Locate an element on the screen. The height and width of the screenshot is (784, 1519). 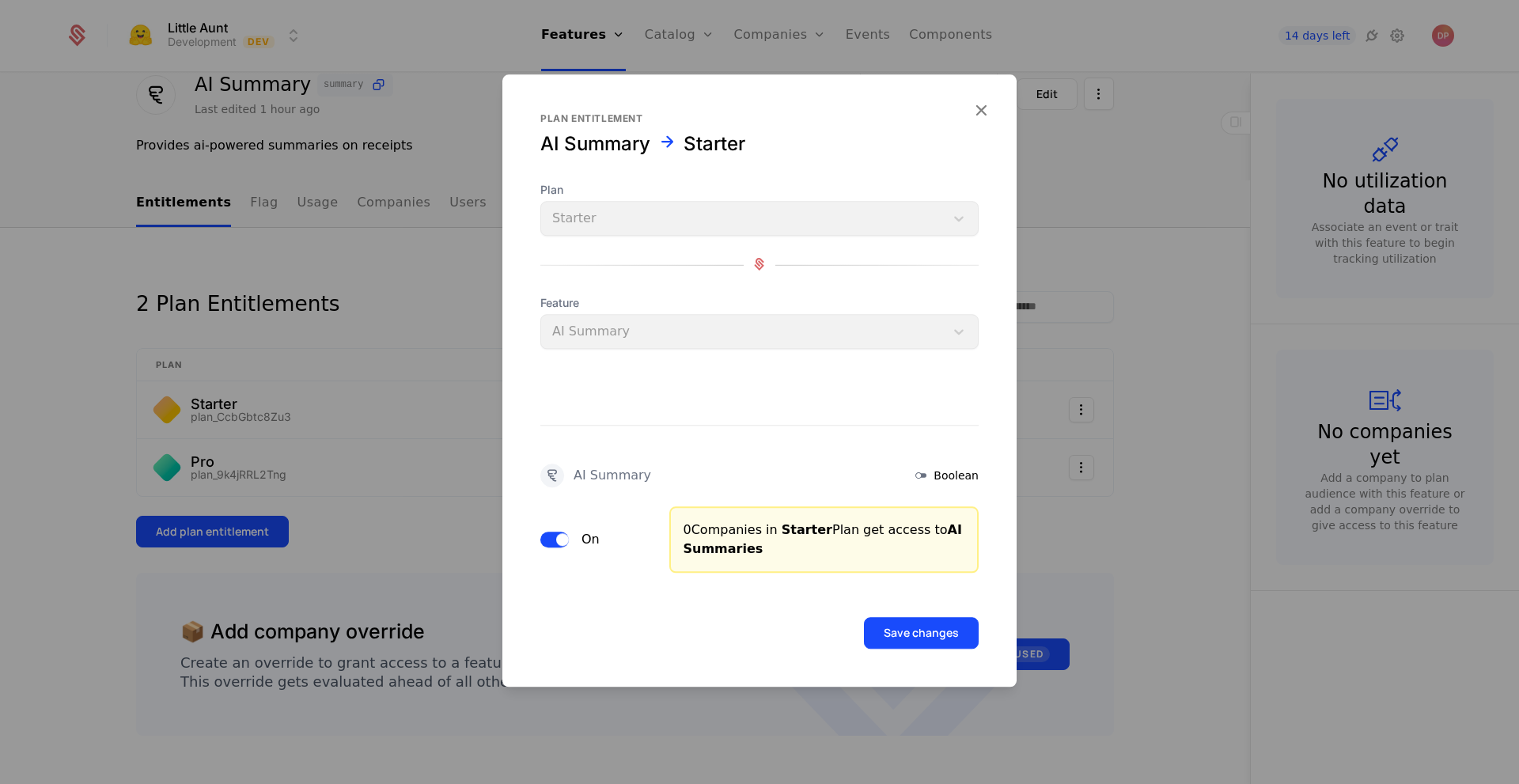
label: On is located at coordinates (590, 539).